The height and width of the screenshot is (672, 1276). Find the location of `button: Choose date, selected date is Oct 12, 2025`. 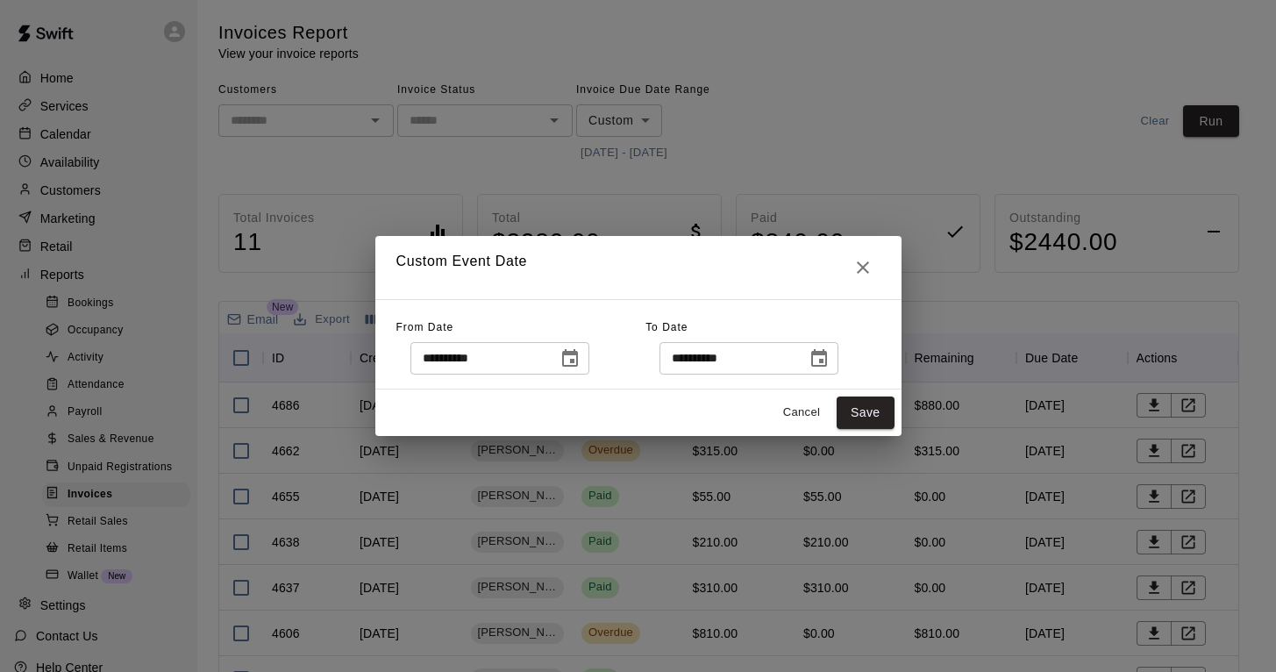

button: Choose date, selected date is Oct 12, 2025 is located at coordinates (819, 359).